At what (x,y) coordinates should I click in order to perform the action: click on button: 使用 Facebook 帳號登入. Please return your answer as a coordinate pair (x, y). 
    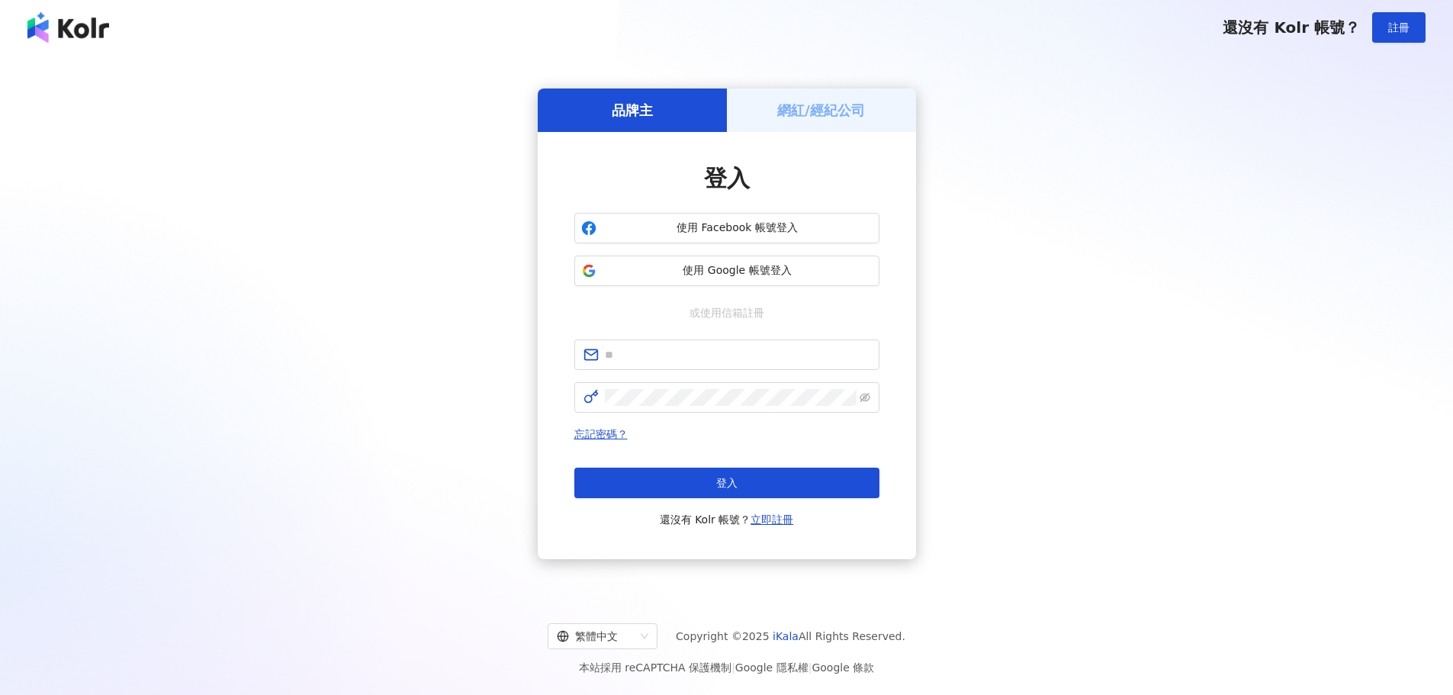
    Looking at the image, I should click on (727, 228).